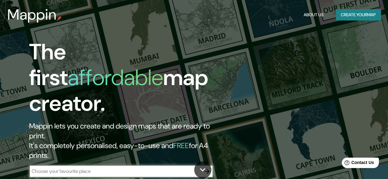  I want to click on button: Create yourmap, so click(358, 15).